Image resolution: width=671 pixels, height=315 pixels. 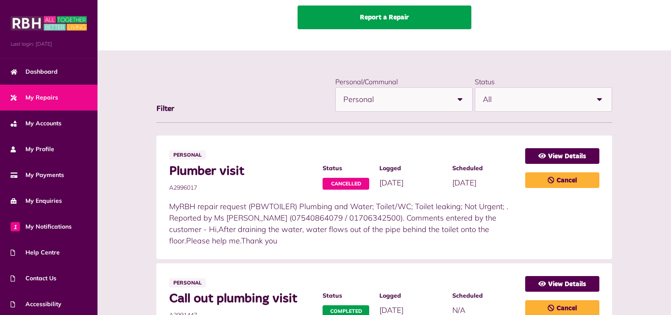 What do you see at coordinates (241, 172) in the screenshot?
I see `span: Plumber visit` at bounding box center [241, 172].